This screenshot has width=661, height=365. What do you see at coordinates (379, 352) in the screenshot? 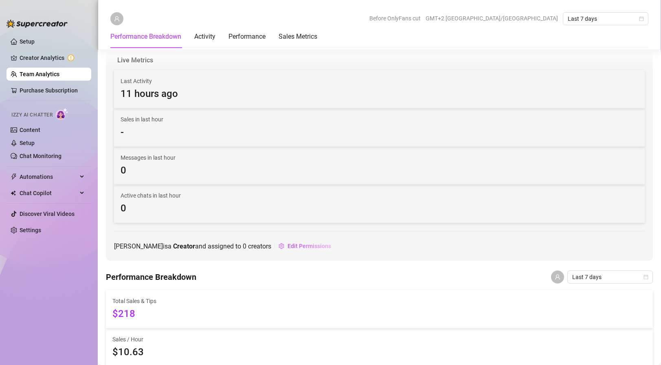
I see `span: $10.63` at bounding box center [379, 352].